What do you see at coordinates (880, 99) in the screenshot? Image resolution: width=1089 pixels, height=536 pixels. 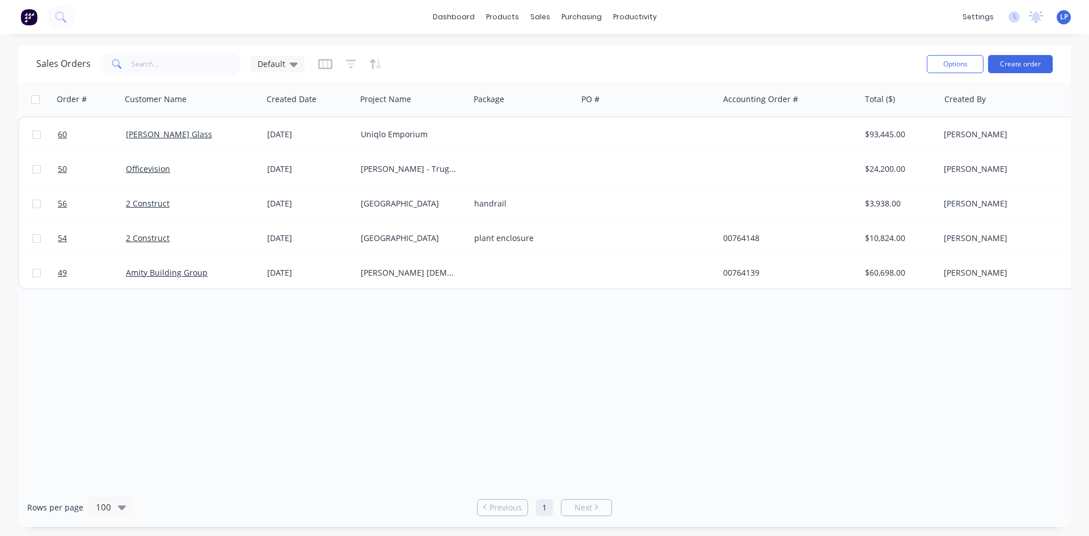 I see `div: Total ($)` at bounding box center [880, 99].